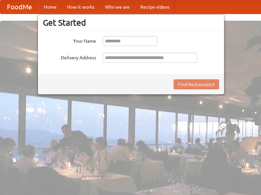 The width and height of the screenshot is (261, 195). Describe the element at coordinates (70, 40) in the screenshot. I see `label: Your Name` at that location.